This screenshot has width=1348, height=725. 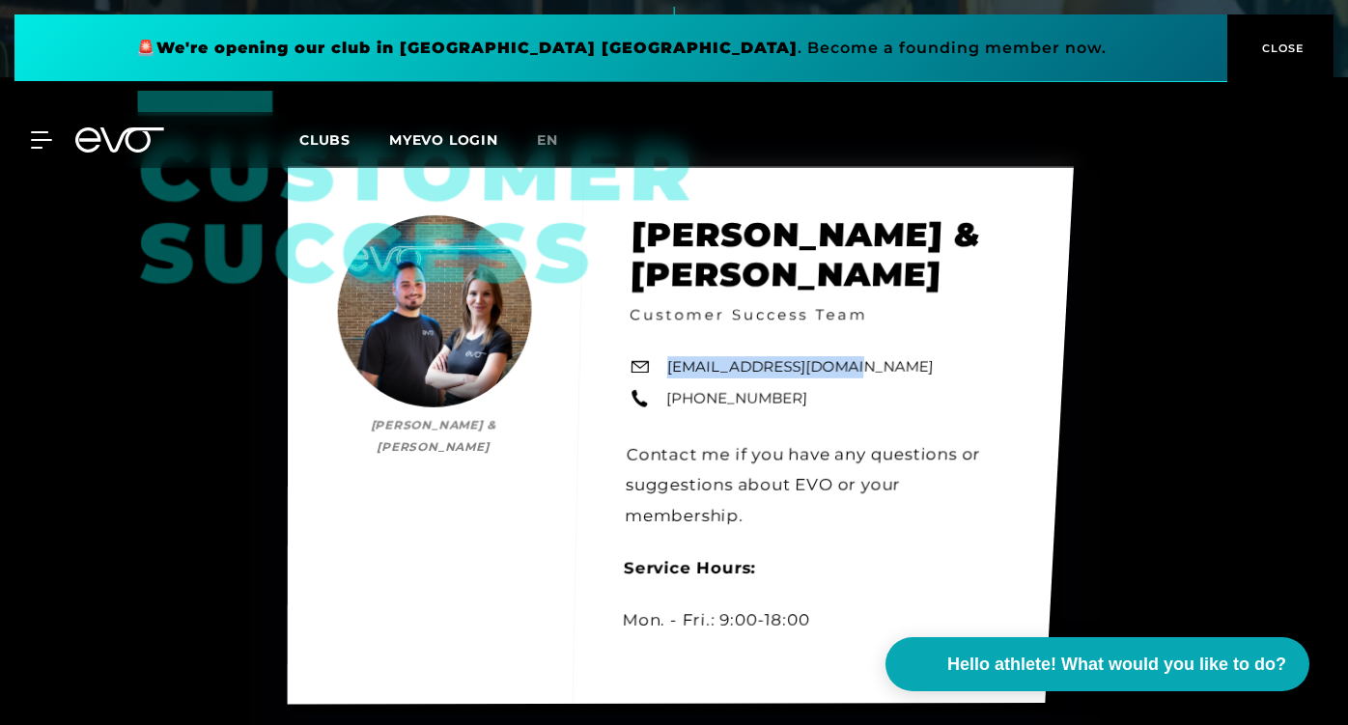 I want to click on a: MYEVO LOGIN, so click(x=443, y=140).